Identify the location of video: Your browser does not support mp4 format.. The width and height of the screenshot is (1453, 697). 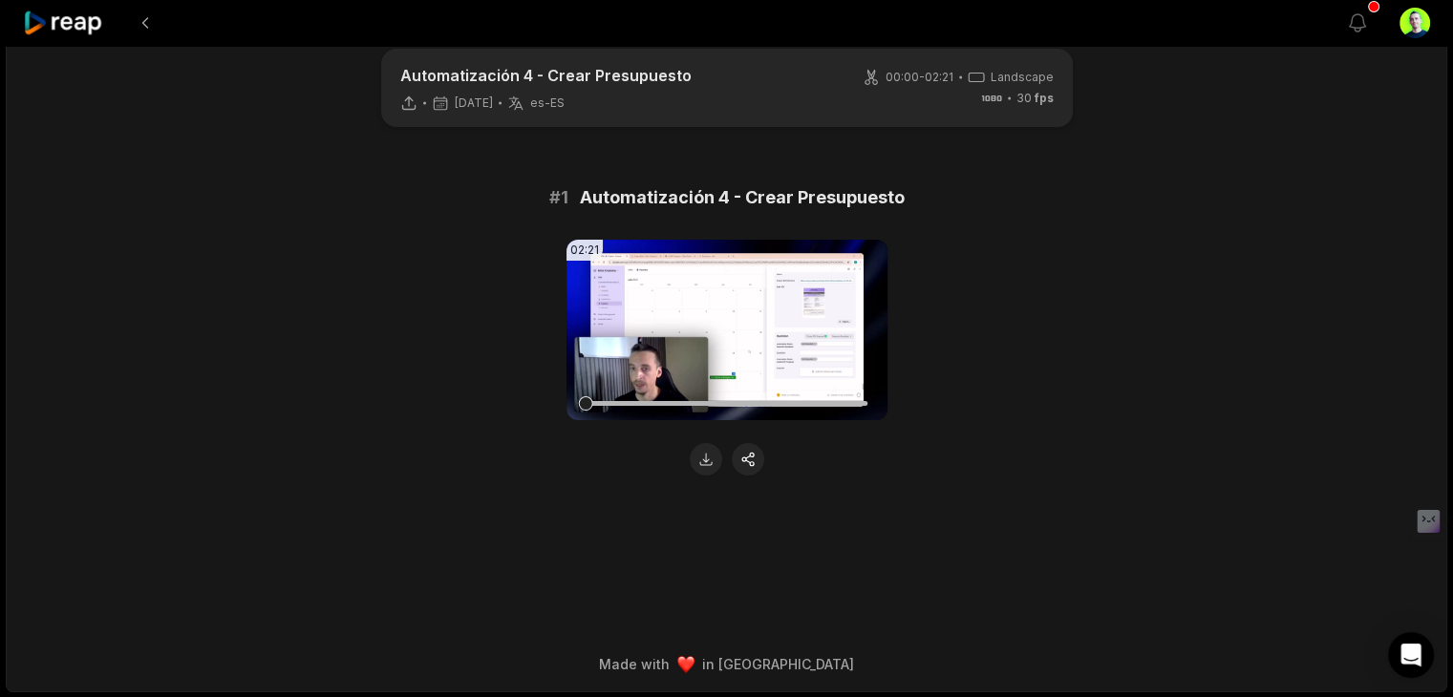
(727, 330).